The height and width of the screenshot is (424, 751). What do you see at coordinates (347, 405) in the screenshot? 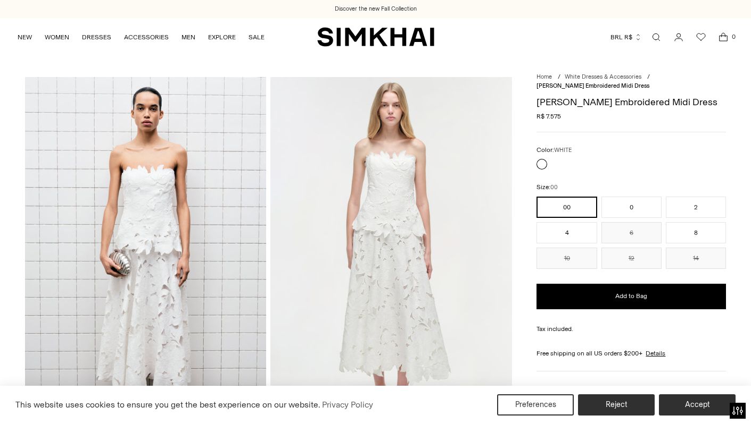
I see `a: Privacy Policy (opens in a new tab)` at bounding box center [347, 405].